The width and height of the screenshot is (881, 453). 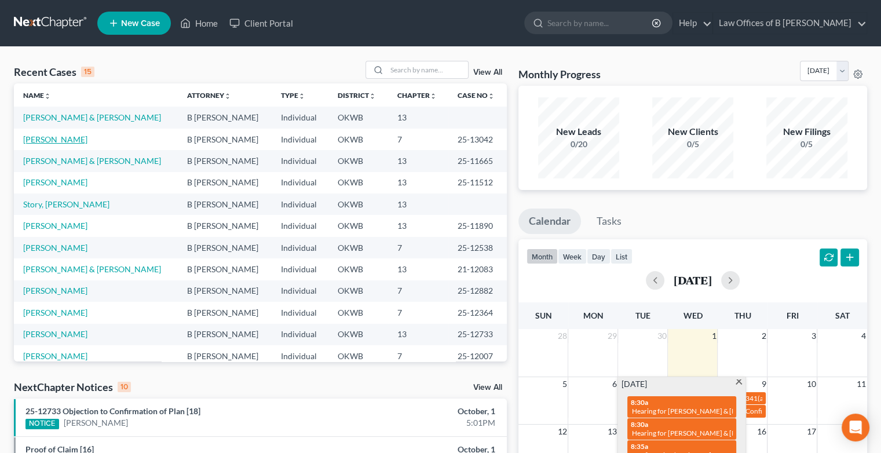 I want to click on a: Attorneyunfold_more, so click(x=209, y=95).